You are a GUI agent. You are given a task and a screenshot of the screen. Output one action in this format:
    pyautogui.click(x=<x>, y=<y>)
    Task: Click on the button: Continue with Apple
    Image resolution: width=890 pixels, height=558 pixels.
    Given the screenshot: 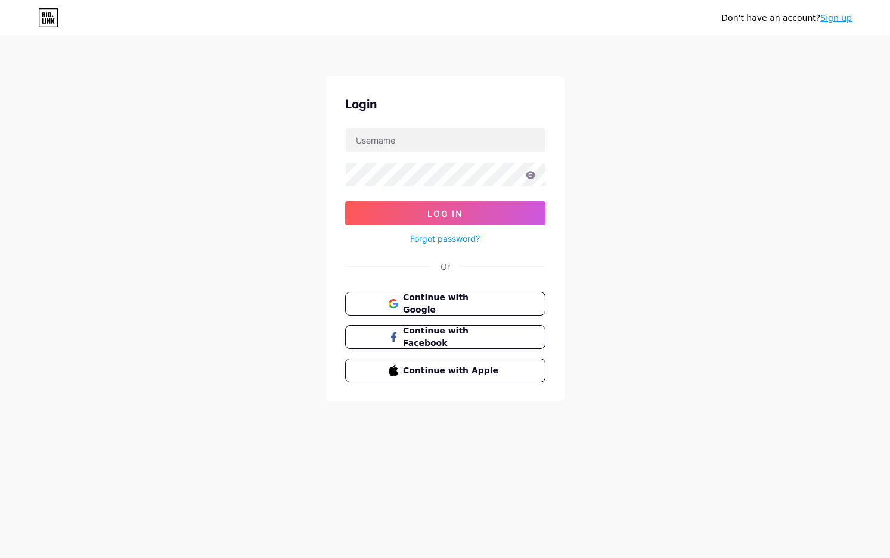 What is the action you would take?
    pyautogui.click(x=445, y=371)
    